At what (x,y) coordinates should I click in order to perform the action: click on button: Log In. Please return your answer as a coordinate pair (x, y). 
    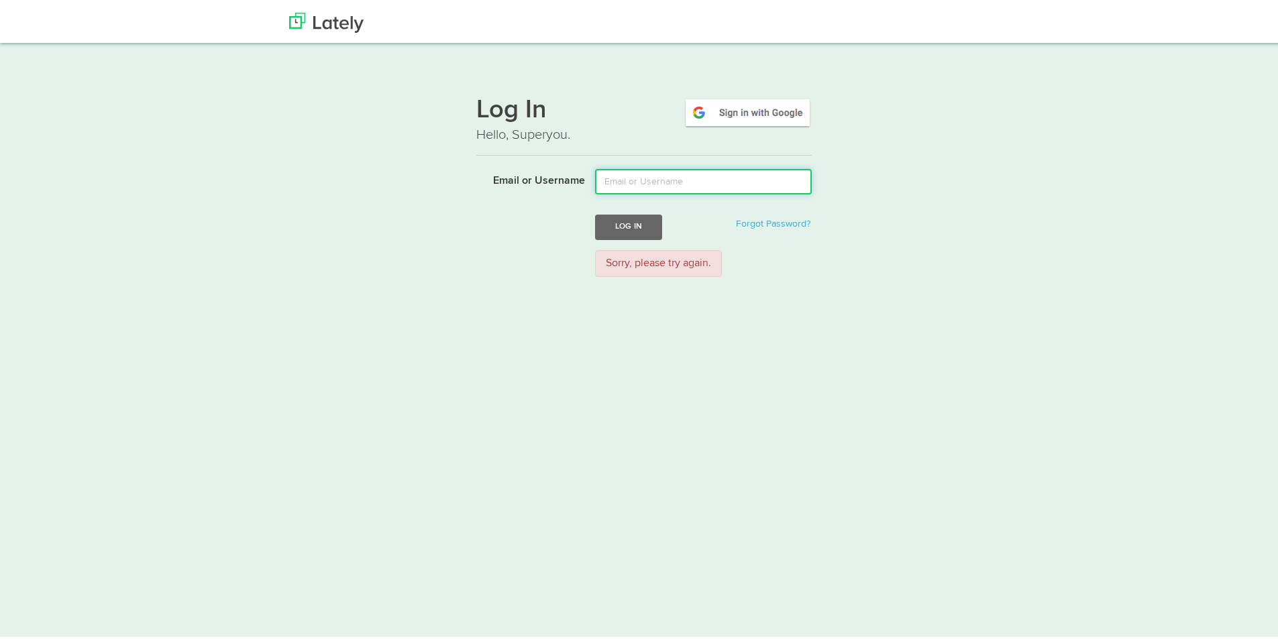
    Looking at the image, I should click on (628, 224).